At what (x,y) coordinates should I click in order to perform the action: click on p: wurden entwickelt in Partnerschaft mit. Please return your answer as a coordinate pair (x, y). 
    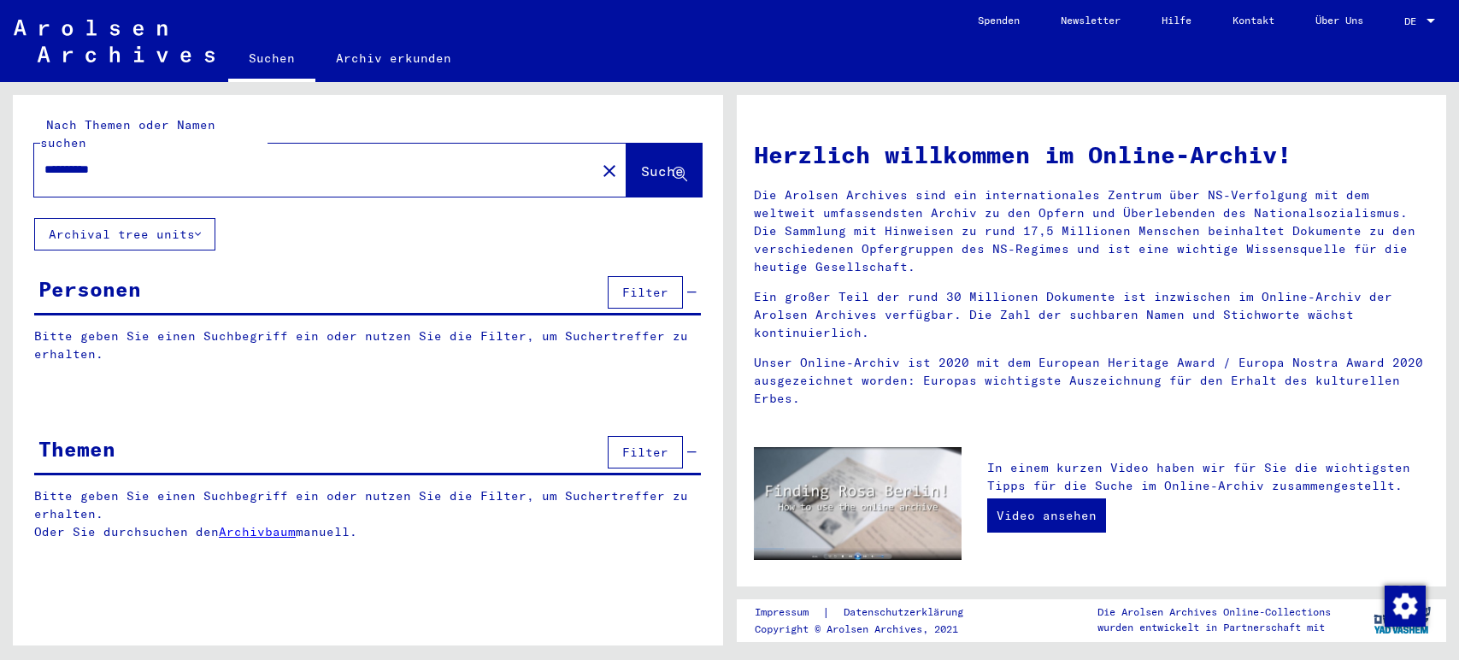
    Looking at the image, I should click on (1214, 627).